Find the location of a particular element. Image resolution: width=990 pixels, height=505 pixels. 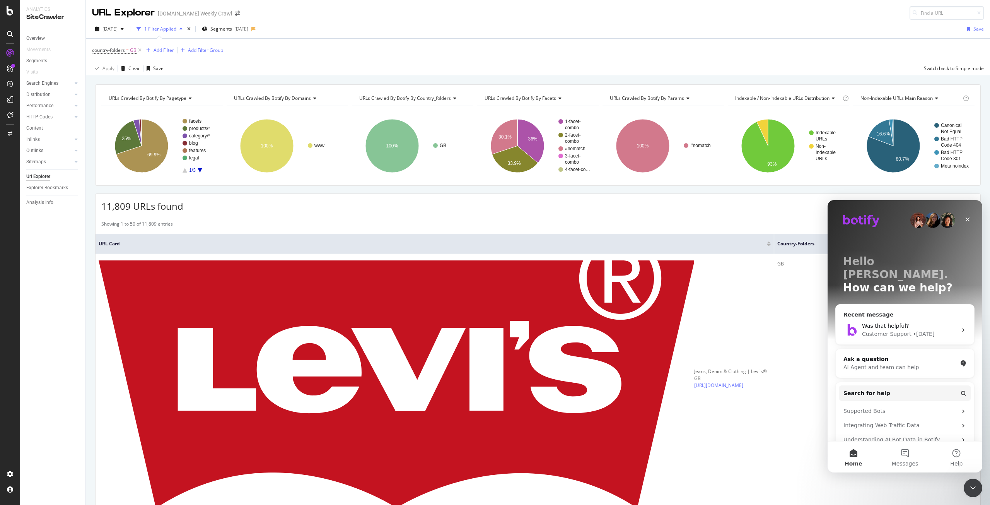

text: category/* is located at coordinates (200, 136).